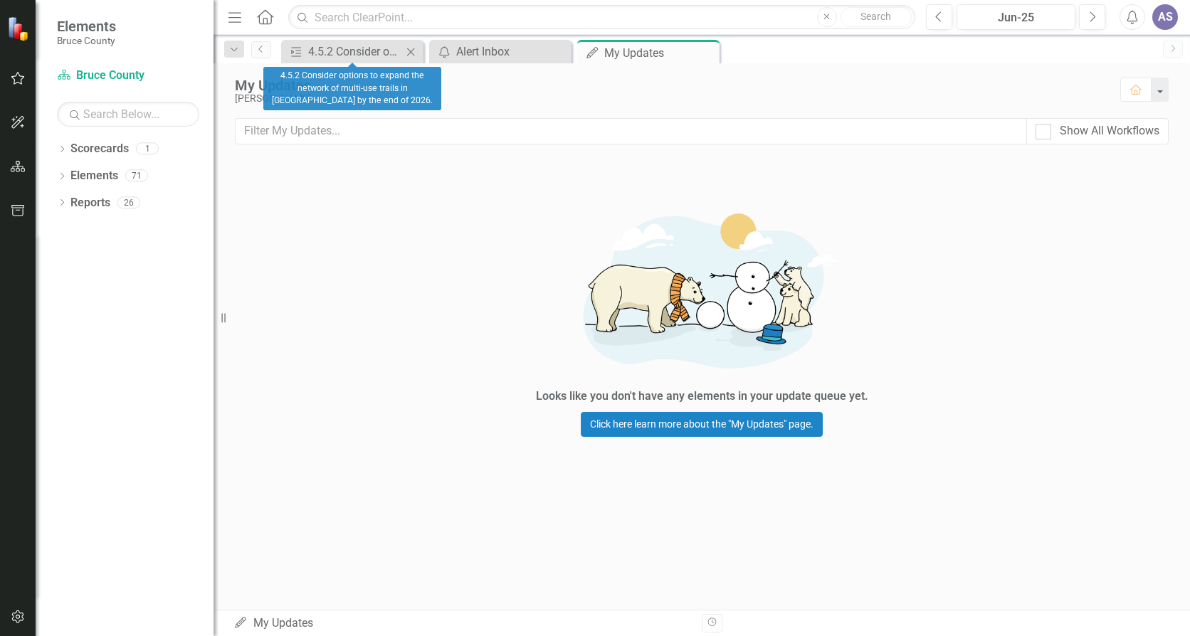 The height and width of the screenshot is (636, 1190). Describe the element at coordinates (500, 51) in the screenshot. I see `a: Alert Inbox` at that location.